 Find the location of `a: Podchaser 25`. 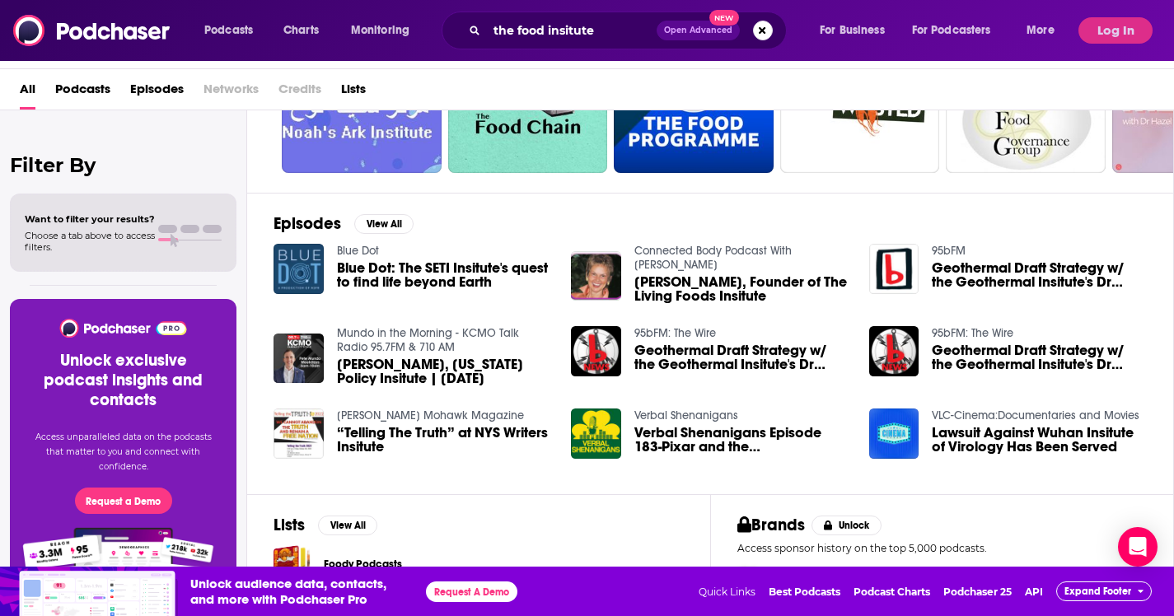

a: Podchaser 25 is located at coordinates (977, 592).